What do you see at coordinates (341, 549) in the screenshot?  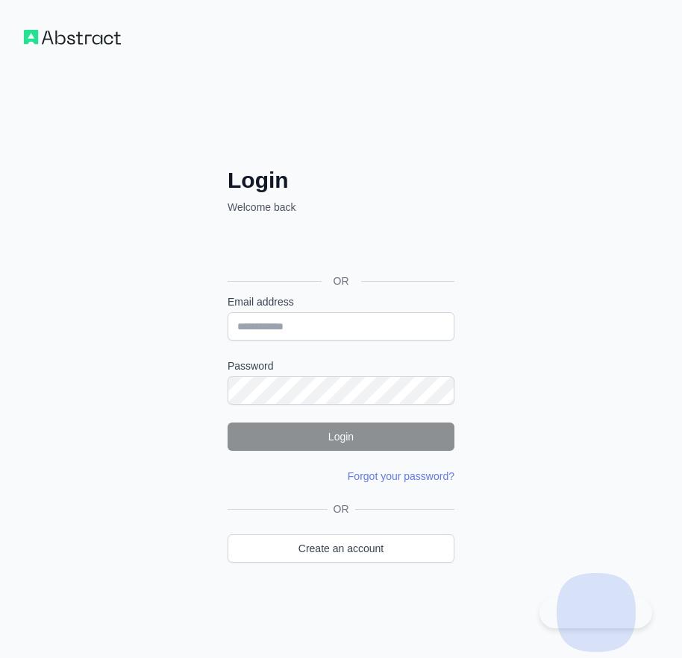 I see `a: Create an account` at bounding box center [341, 549].